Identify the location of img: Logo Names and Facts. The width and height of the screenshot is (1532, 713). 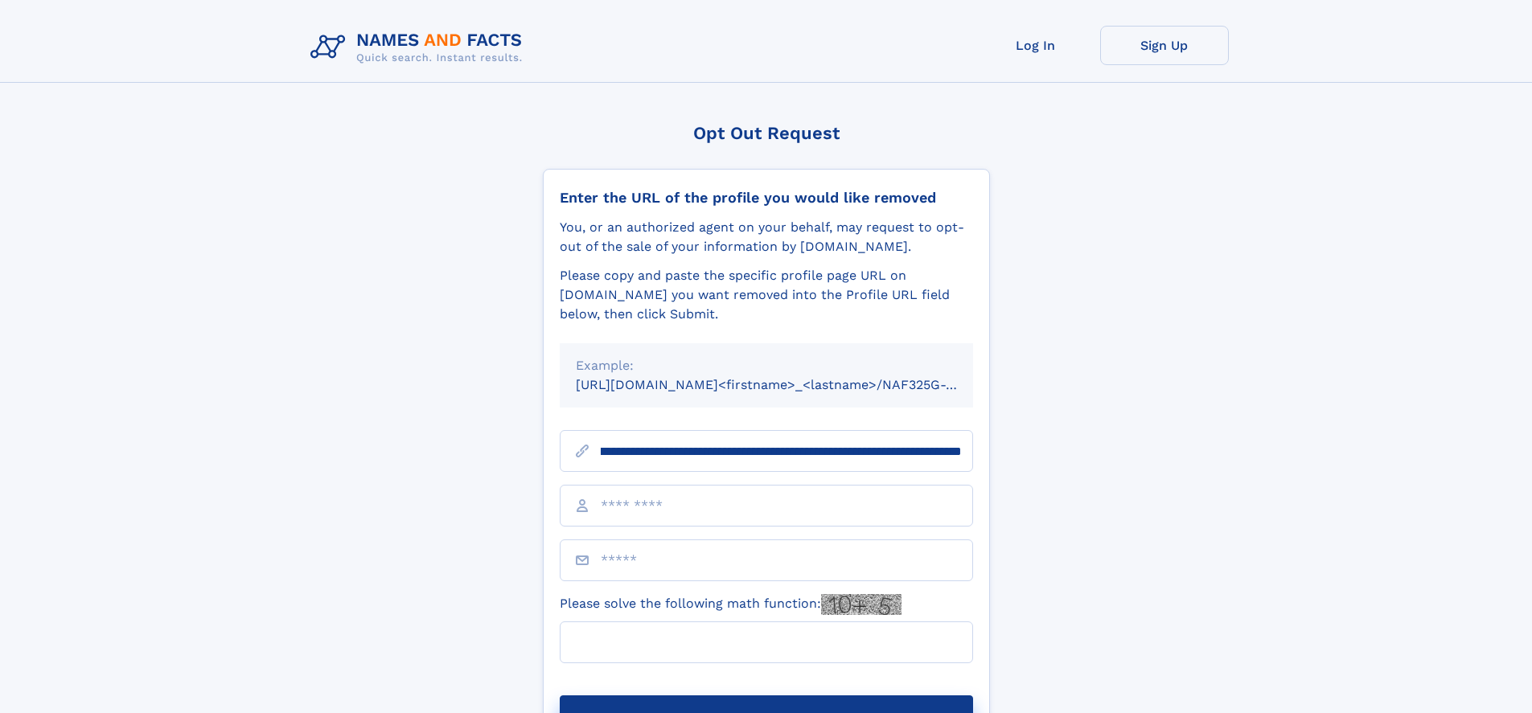
(420, 47).